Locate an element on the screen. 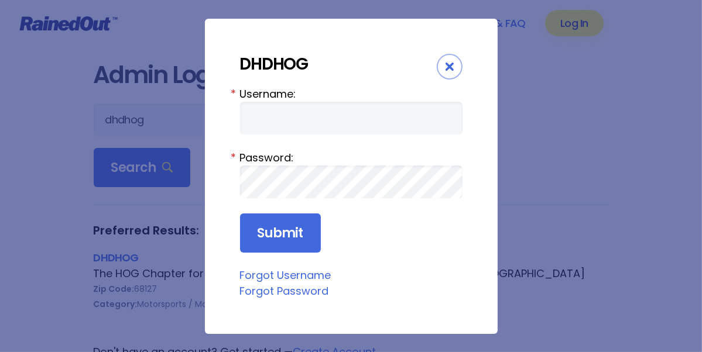 The image size is (702, 352). label: Username: is located at coordinates (351, 94).